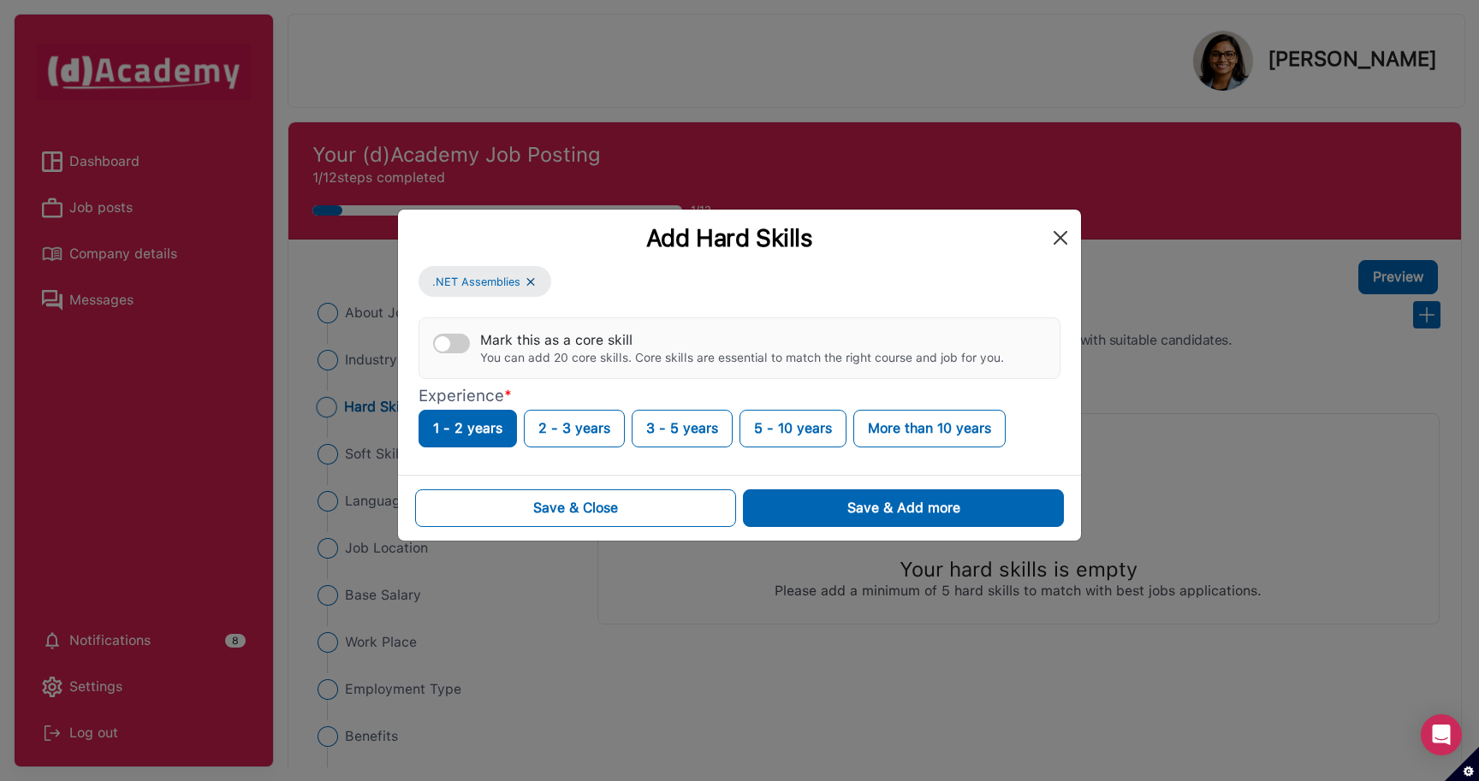  What do you see at coordinates (742, 340) in the screenshot?
I see `div: Mark this as a core skill` at bounding box center [742, 340].